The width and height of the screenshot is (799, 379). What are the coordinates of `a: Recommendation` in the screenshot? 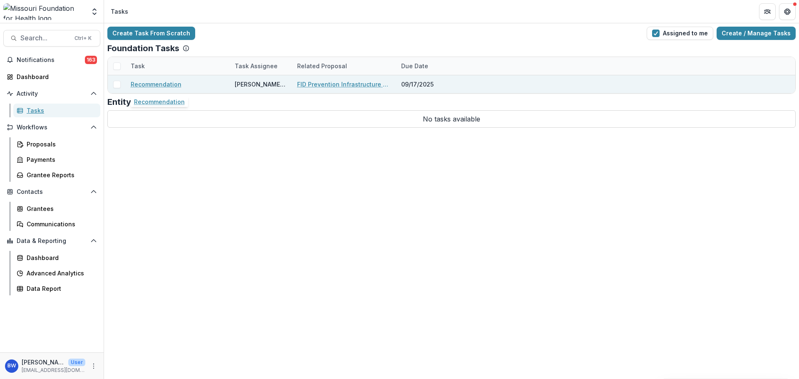 It's located at (156, 84).